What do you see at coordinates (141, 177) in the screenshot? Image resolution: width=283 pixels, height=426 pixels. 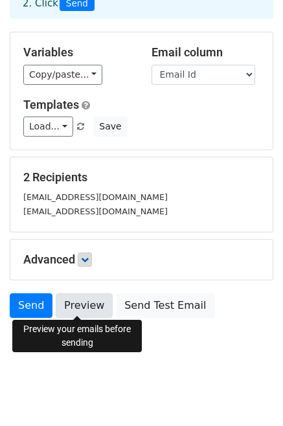 I see `h5: 2 Recipients` at bounding box center [141, 177].